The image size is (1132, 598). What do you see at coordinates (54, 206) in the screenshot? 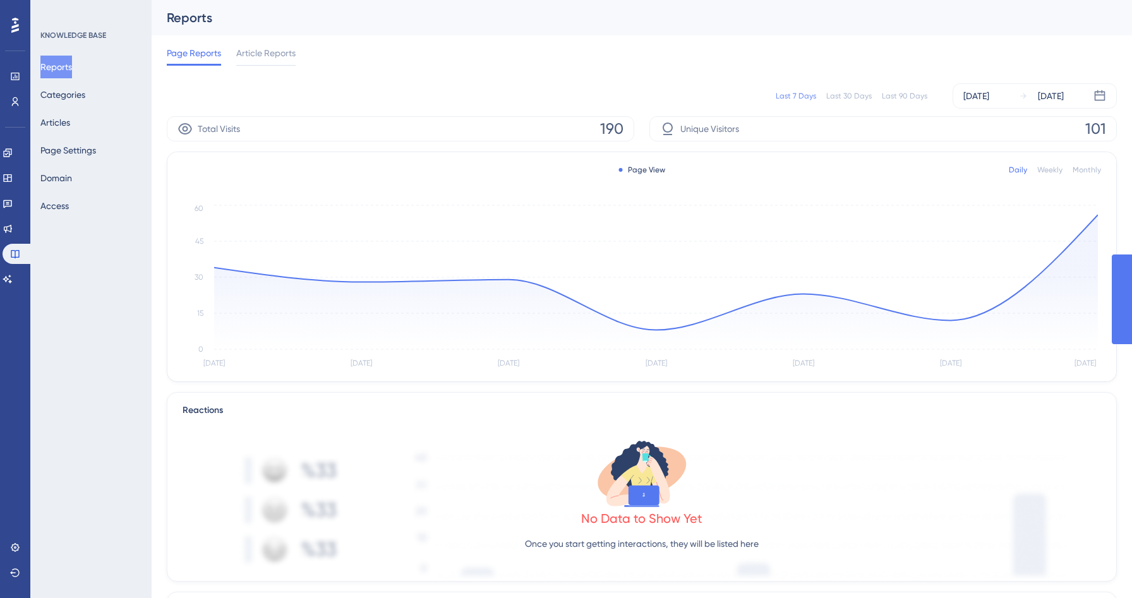
I see `button: Access` at bounding box center [54, 206].